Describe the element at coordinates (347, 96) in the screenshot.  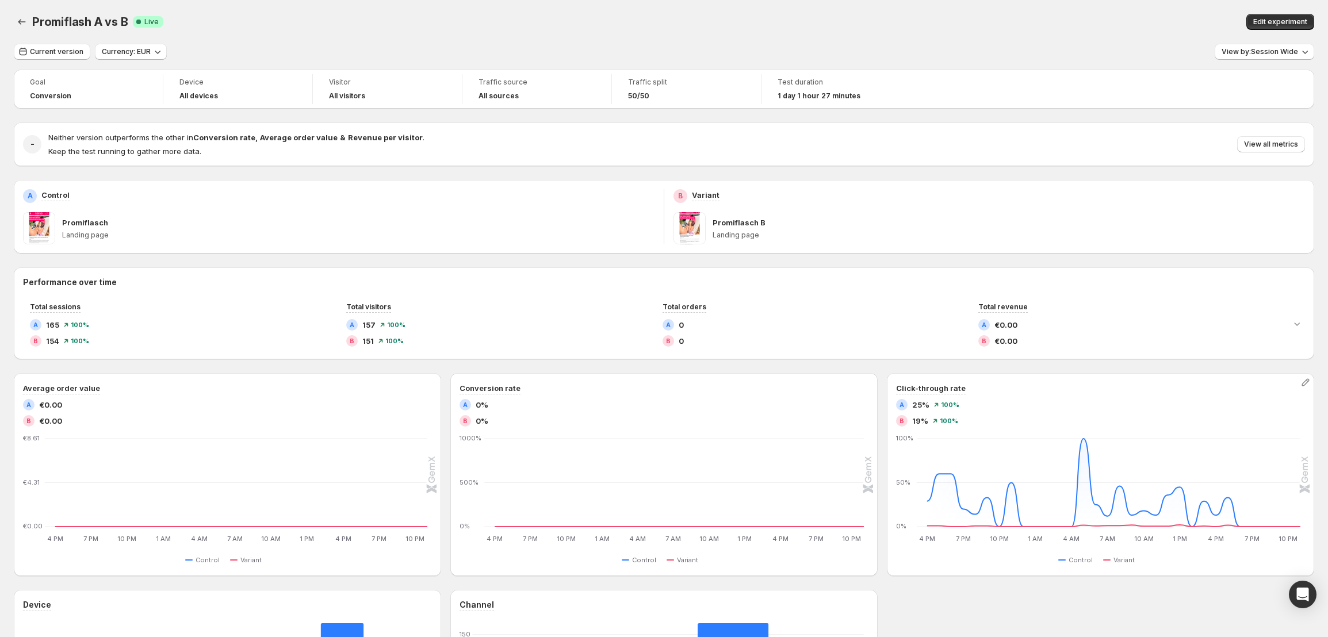
I see `h4: All visitors` at that location.